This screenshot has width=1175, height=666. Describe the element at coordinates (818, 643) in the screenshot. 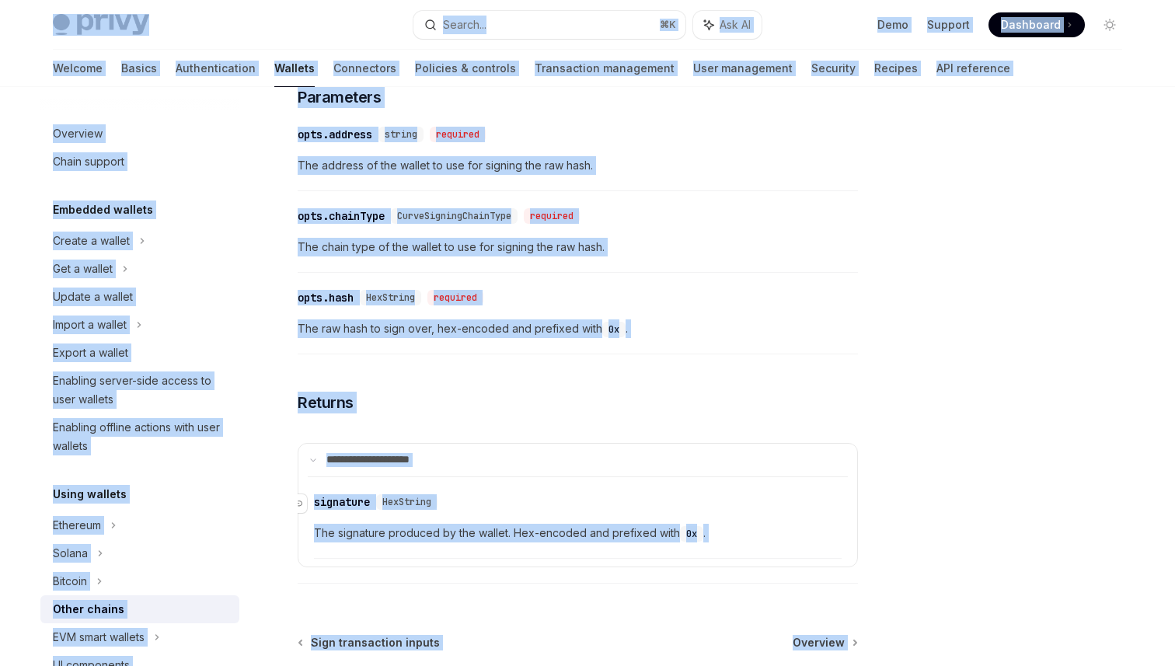

I see `span: Overview` at that location.